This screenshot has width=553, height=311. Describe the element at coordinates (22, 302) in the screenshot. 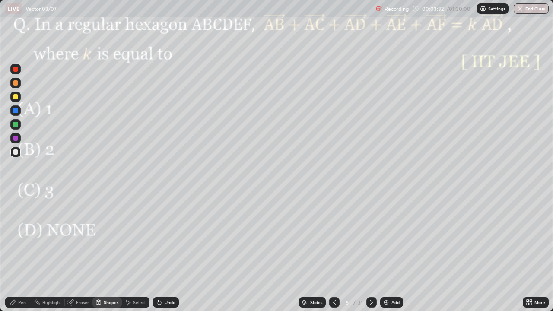

I see `div: Pen` at that location.